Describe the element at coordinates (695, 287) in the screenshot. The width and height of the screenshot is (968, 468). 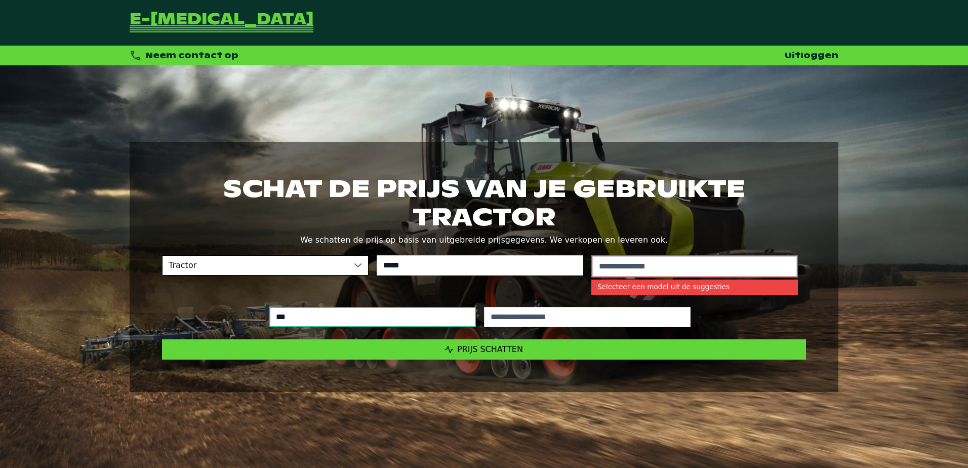
I see `small: Selecteer een model uit de suggesties` at that location.